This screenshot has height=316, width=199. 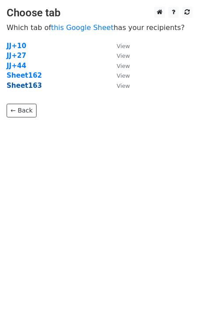 I want to click on a: JJ+44, so click(x=16, y=66).